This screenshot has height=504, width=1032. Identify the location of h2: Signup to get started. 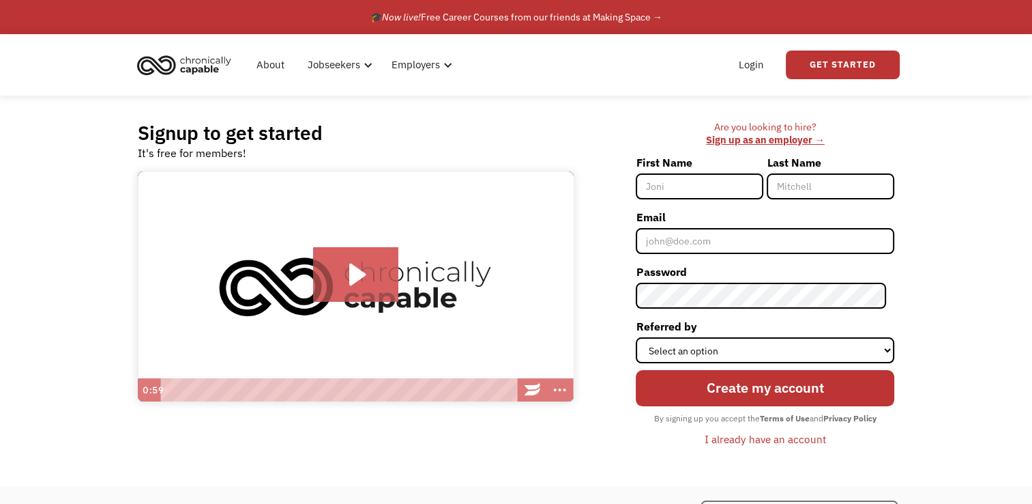
(230, 132).